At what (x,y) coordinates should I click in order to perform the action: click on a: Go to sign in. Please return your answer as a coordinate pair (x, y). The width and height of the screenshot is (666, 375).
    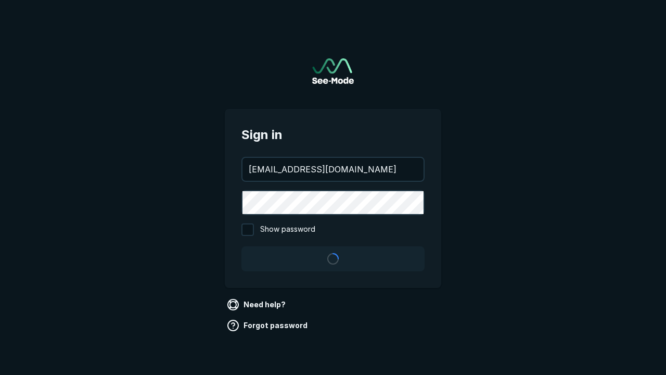
    Looking at the image, I should click on (333, 71).